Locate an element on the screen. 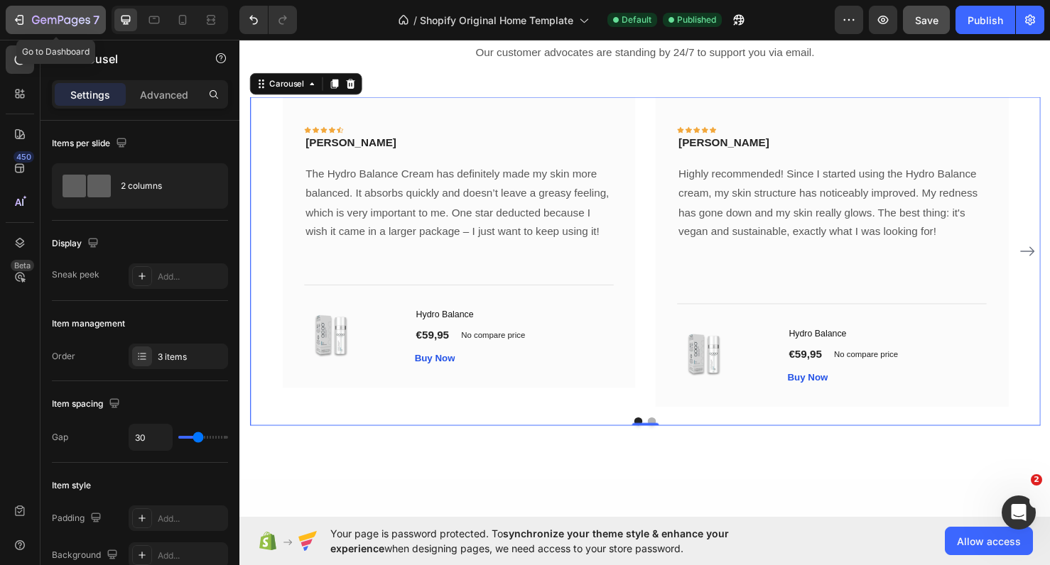 The width and height of the screenshot is (1050, 565). div: Publish is located at coordinates (985, 20).